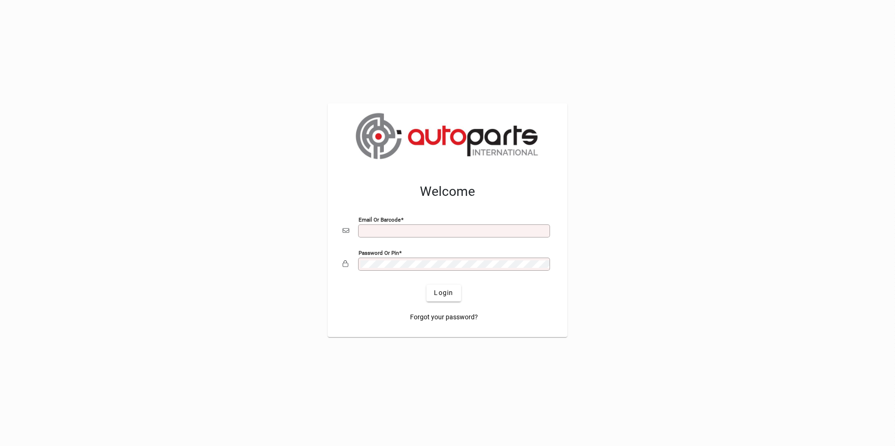  I want to click on a: Forgot your password?, so click(444, 318).